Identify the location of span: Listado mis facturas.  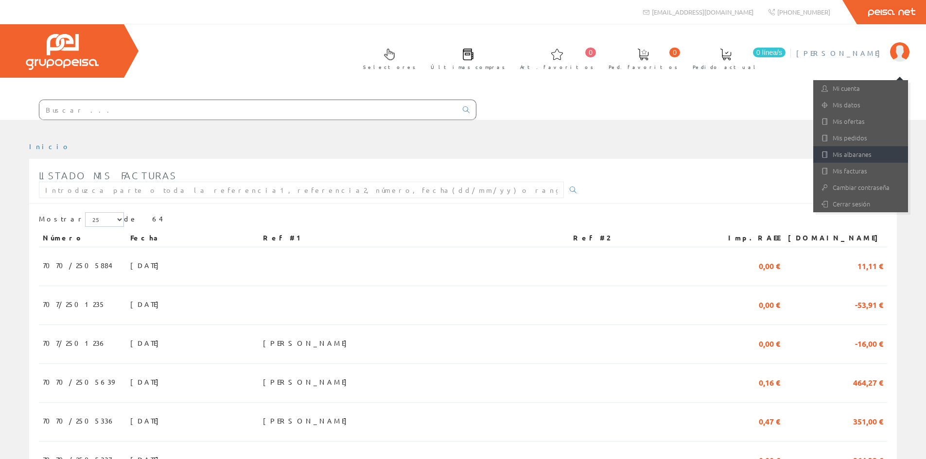
(108, 176).